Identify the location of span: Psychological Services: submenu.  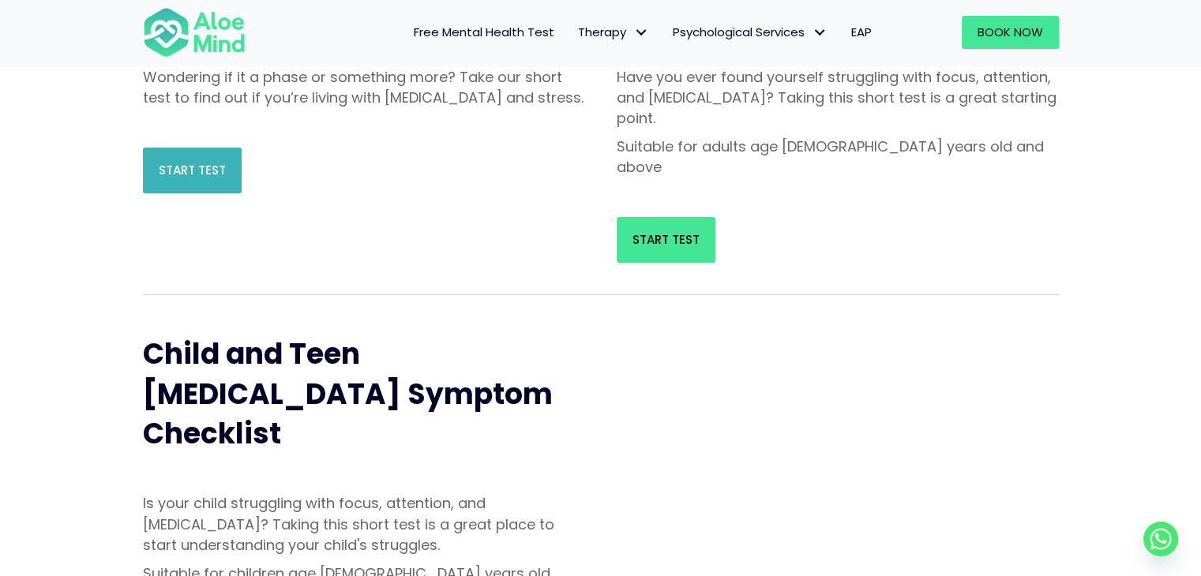
(820, 32).